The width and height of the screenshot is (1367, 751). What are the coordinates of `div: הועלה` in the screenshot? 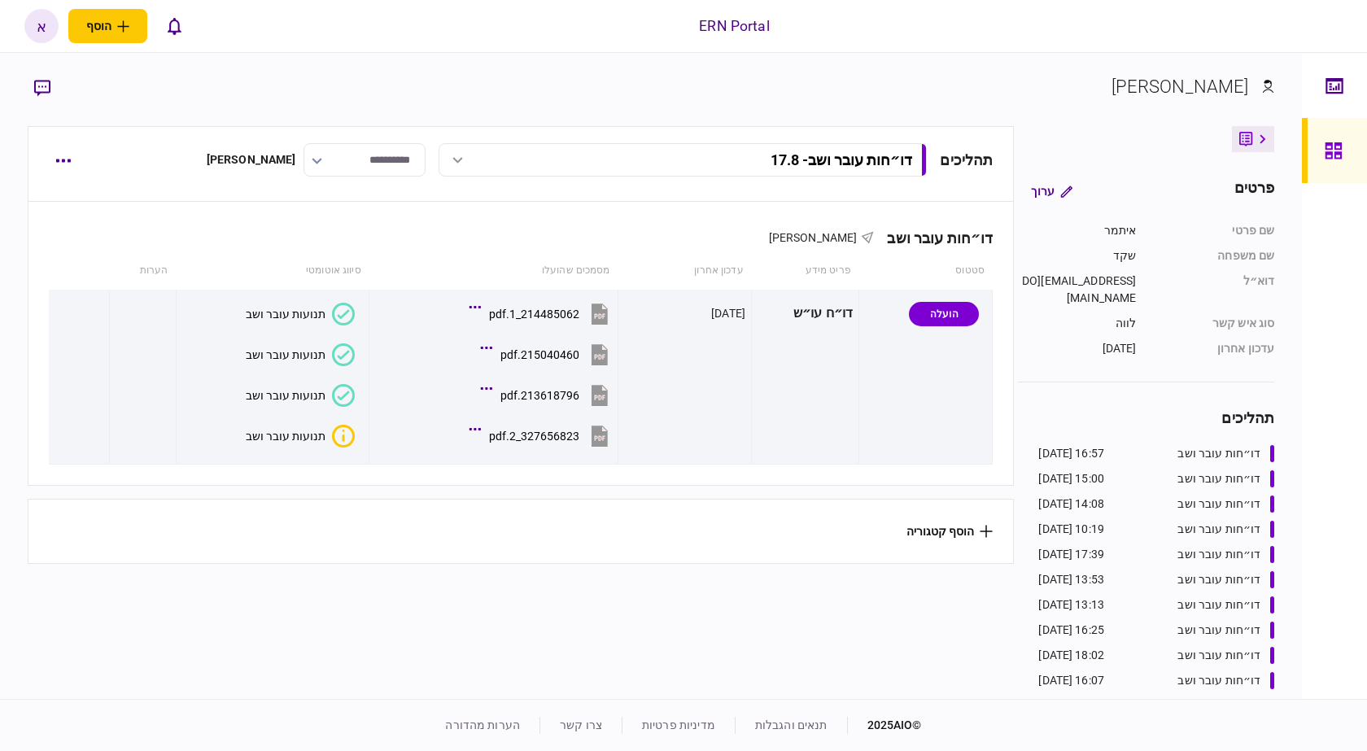 It's located at (944, 314).